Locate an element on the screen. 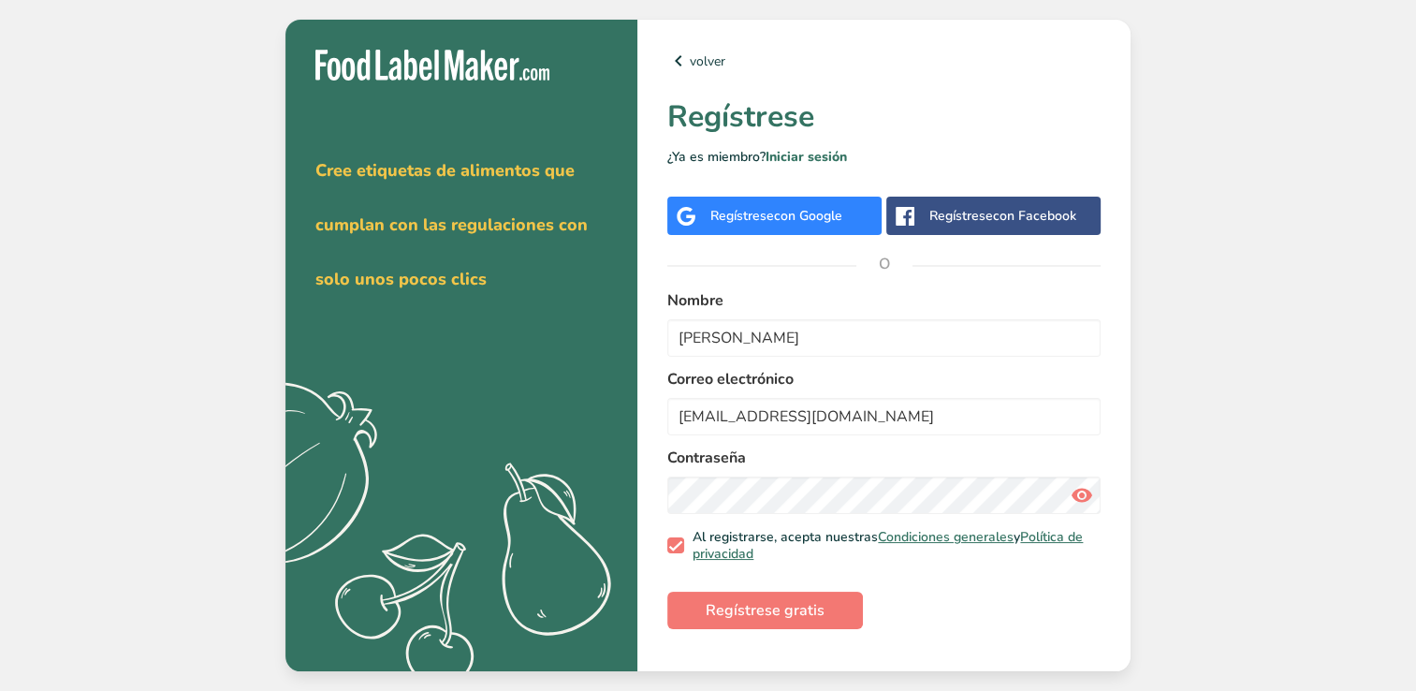 Image resolution: width=1416 pixels, height=691 pixels. input: Juan Pérez is located at coordinates (883, 338).